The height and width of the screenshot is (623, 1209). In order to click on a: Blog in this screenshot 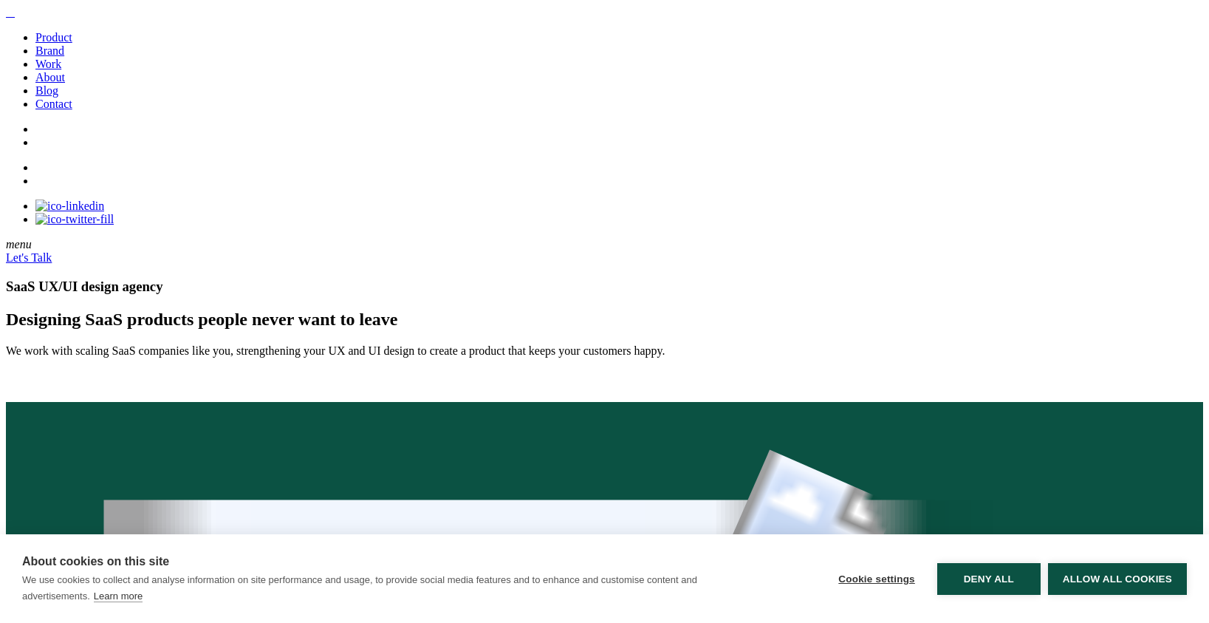, I will do `click(47, 90)`.